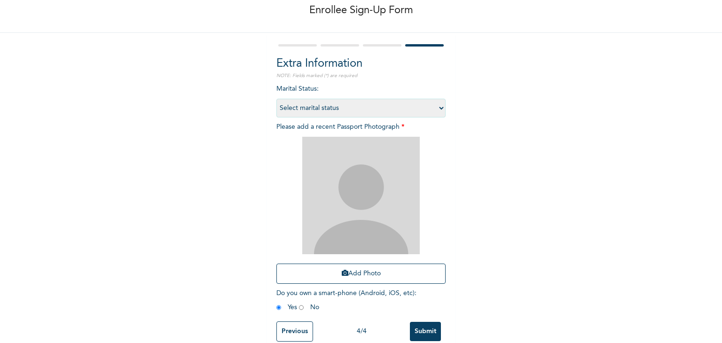  Describe the element at coordinates (426, 331) in the screenshot. I see `input: Submit` at that location.